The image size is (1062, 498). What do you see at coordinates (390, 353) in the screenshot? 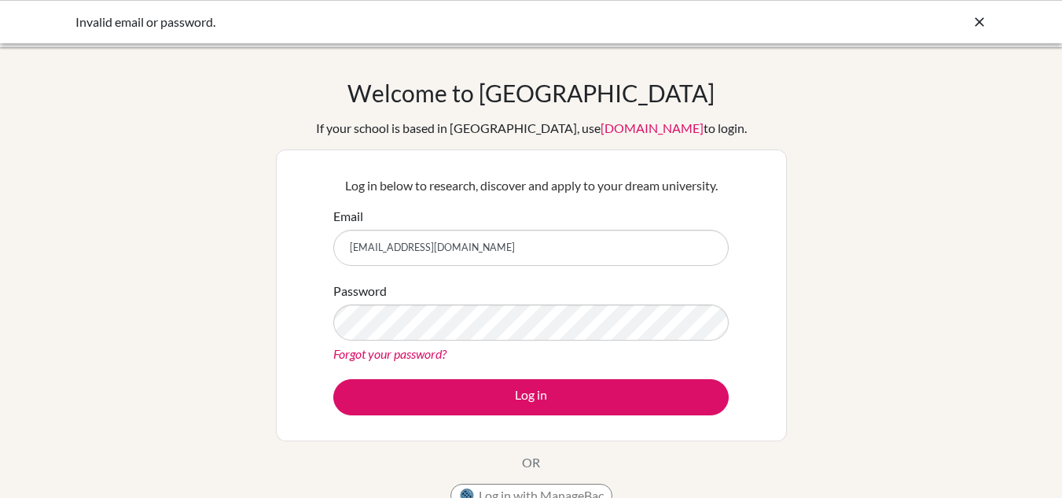
I see `a: Forgot your password?` at bounding box center [390, 353].